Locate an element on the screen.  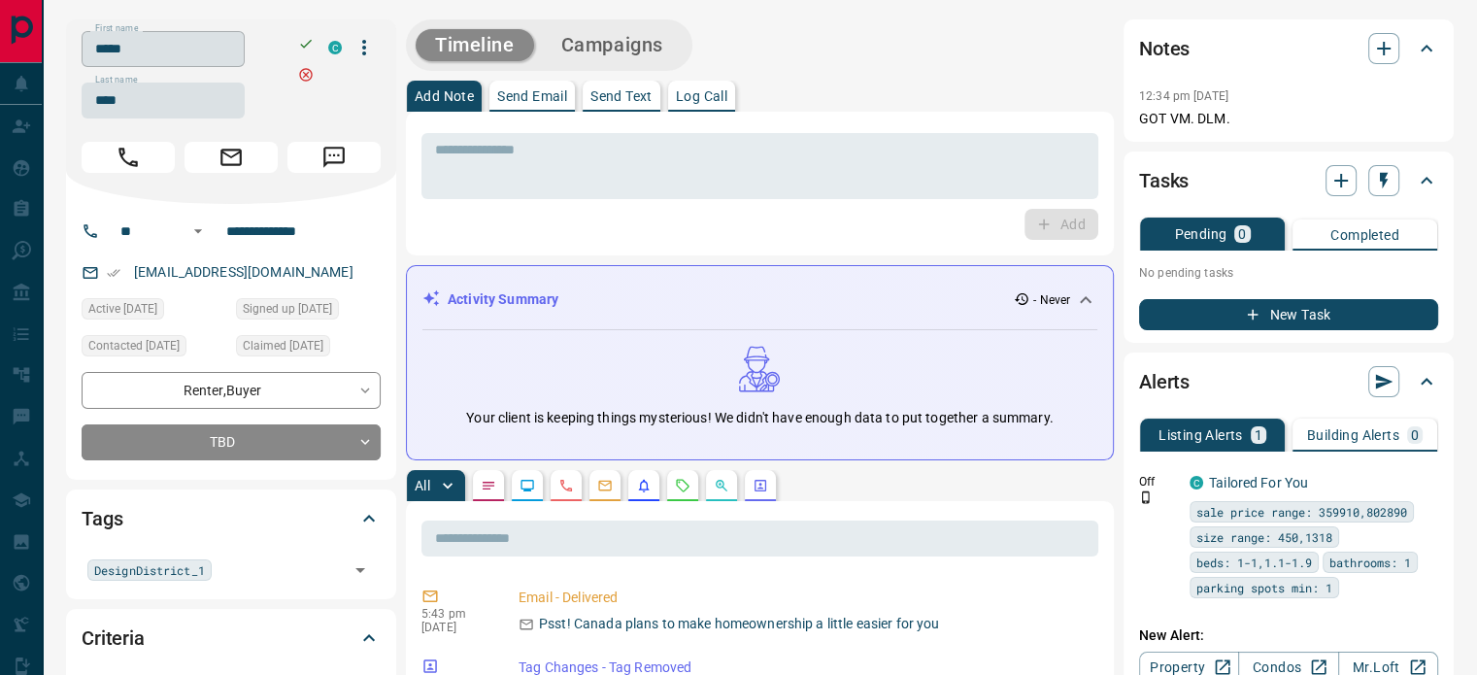
div: Tasks is located at coordinates (1289, 181).